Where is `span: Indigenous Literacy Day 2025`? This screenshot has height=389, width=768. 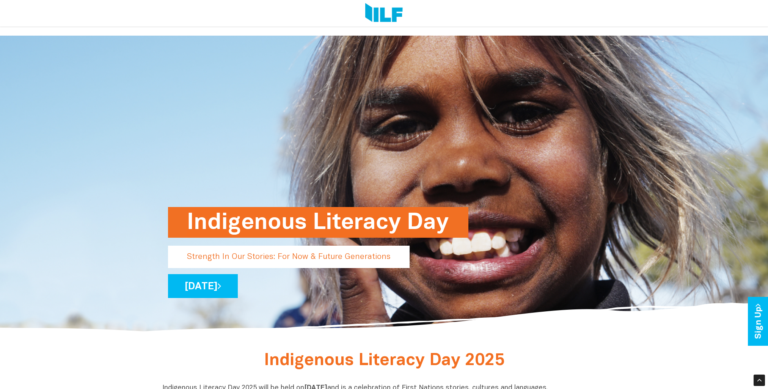 span: Indigenous Literacy Day 2025 is located at coordinates (384, 361).